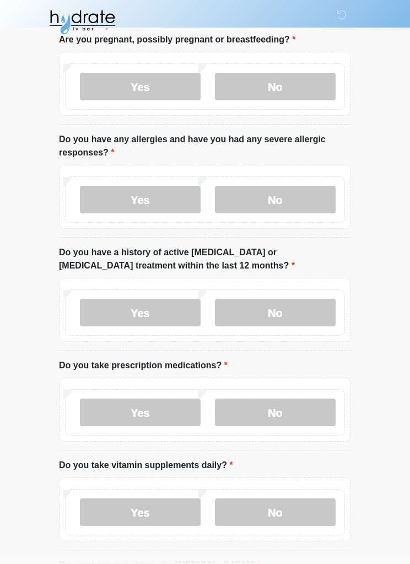 This screenshot has width=410, height=564. Describe the element at coordinates (82, 22) in the screenshot. I see `img: Hydrate IV Bar - Glendale Logo` at that location.